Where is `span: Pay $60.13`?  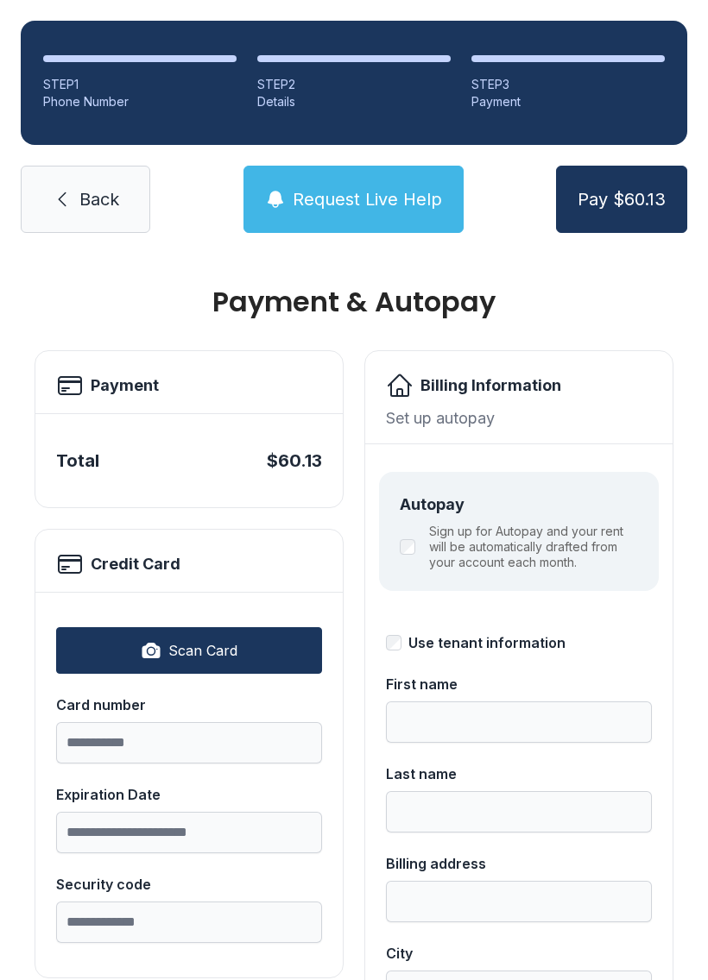
span: Pay $60.13 is located at coordinates (621, 199).